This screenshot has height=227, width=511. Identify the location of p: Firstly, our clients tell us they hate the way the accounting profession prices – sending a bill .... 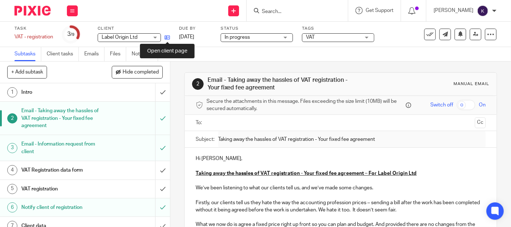
(341, 206).